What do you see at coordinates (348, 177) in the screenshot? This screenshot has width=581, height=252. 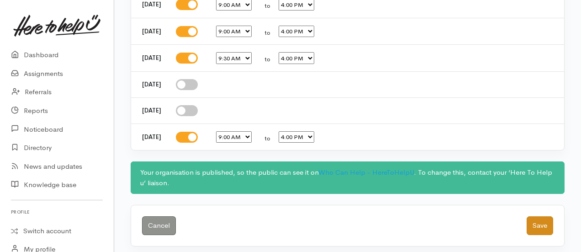 I see `div: Your organisation is published, so the public can see it on . To change this, contact your ‘Here ...` at bounding box center [348, 177].